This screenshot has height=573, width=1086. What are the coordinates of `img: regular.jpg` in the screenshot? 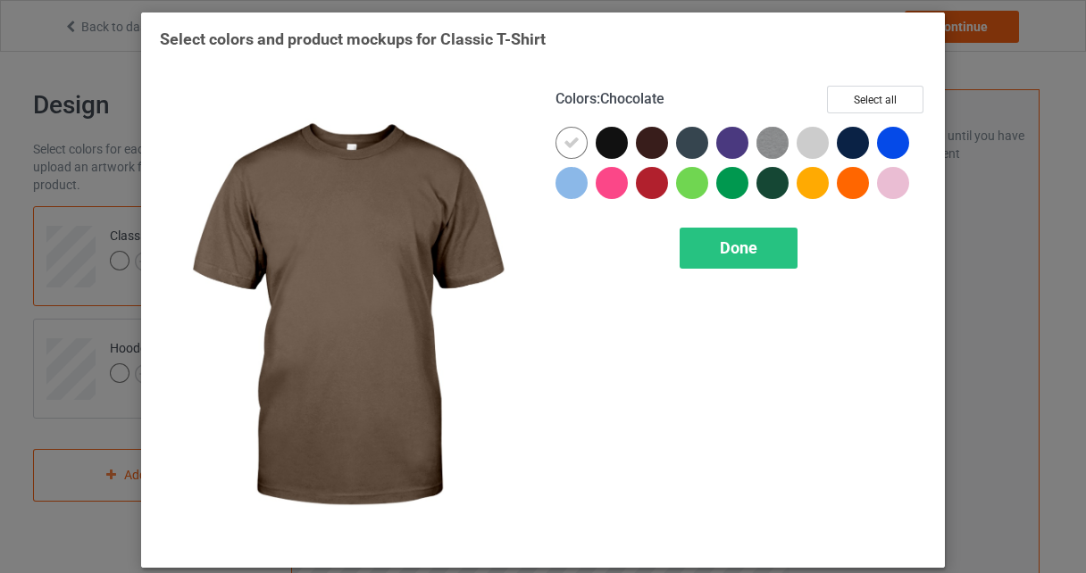 It's located at (345, 317).